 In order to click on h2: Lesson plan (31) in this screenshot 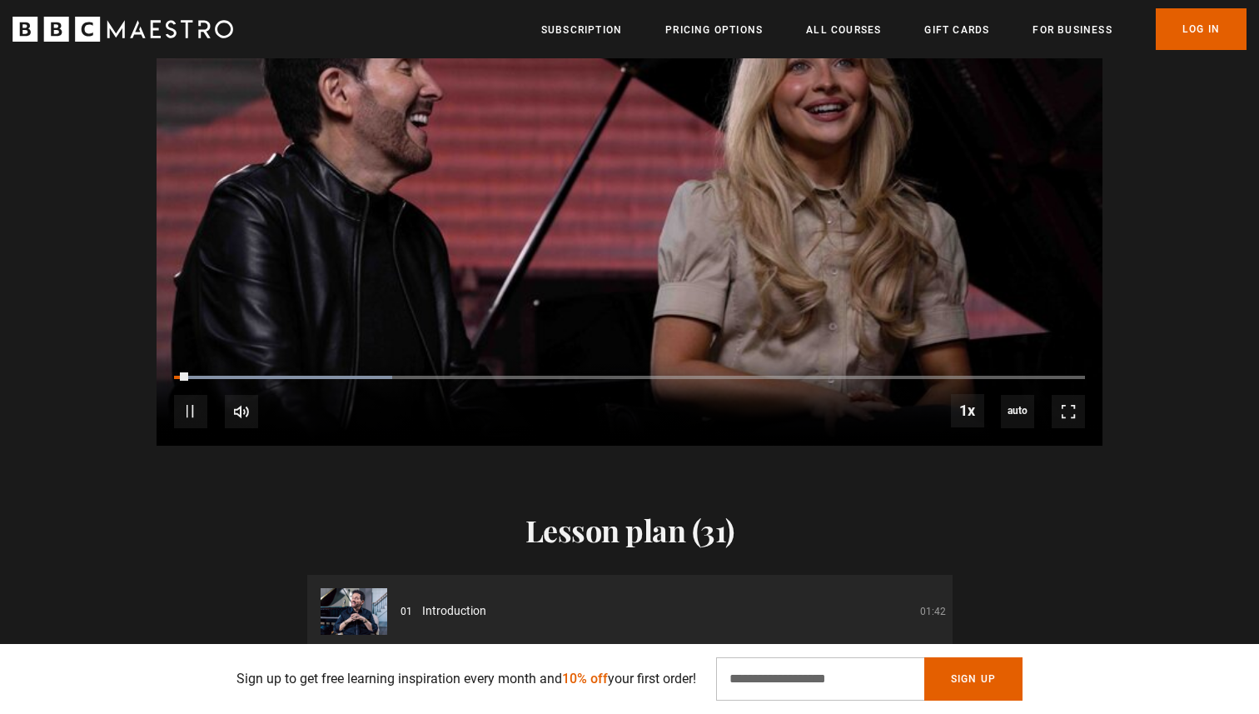, I will do `click(629, 530)`.